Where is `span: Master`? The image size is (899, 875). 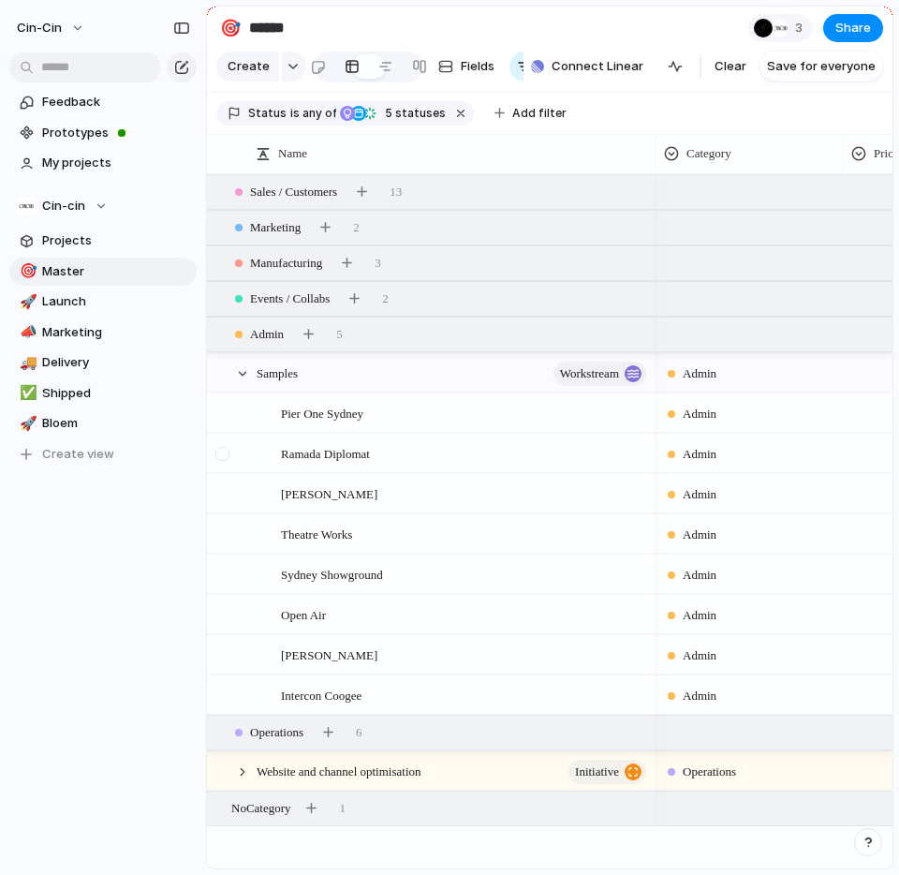
span: Master is located at coordinates (116, 272).